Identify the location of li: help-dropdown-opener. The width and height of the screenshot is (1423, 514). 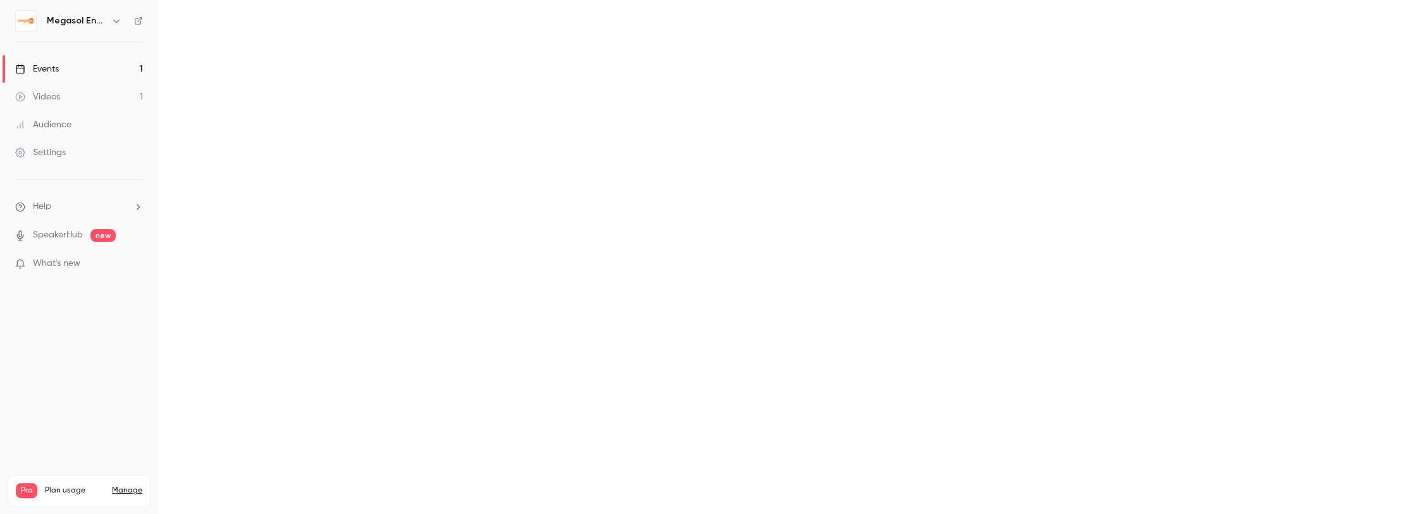
(79, 206).